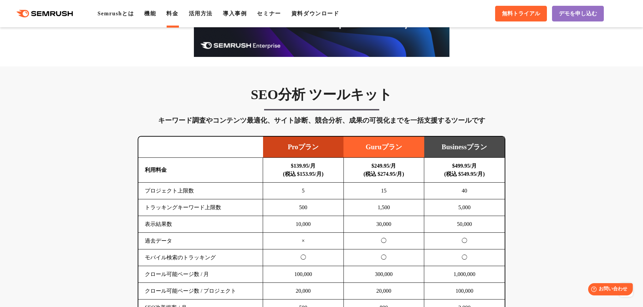 This screenshot has width=643, height=307. Describe the element at coordinates (315, 13) in the screenshot. I see `a: 資料ダウンロード` at that location.